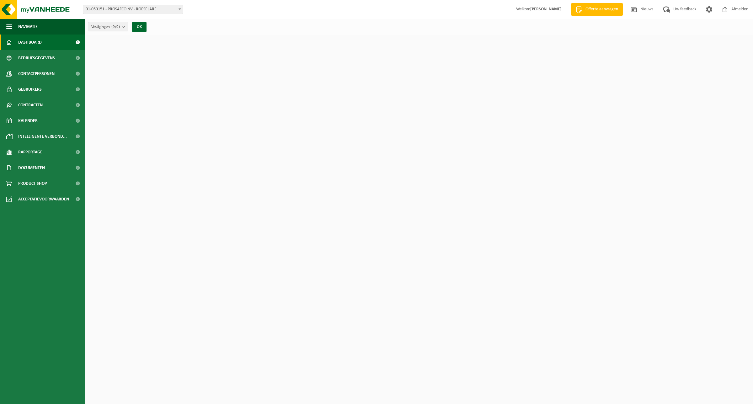 The width and height of the screenshot is (753, 404). Describe the element at coordinates (31, 168) in the screenshot. I see `span: Documenten` at that location.